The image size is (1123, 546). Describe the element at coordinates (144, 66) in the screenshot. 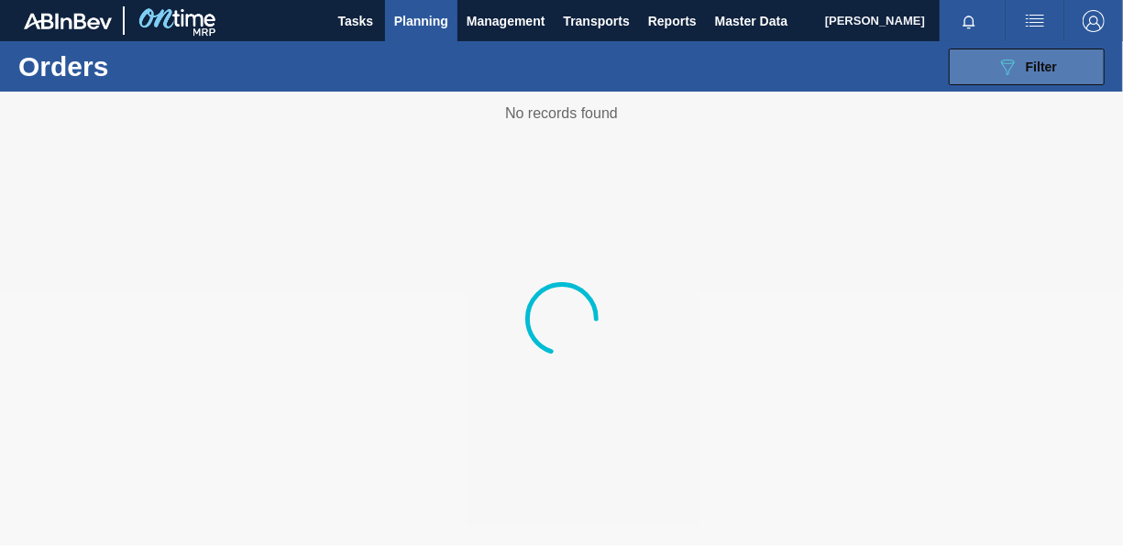

I see `h1: Orders` at that location.